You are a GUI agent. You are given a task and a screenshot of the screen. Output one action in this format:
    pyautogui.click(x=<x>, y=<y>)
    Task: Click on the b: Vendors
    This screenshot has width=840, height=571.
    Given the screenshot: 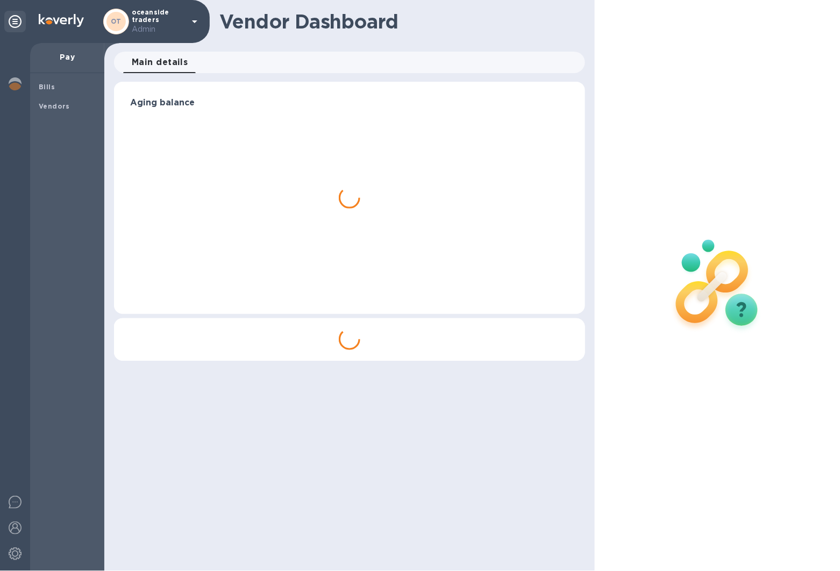 What is the action you would take?
    pyautogui.click(x=54, y=106)
    